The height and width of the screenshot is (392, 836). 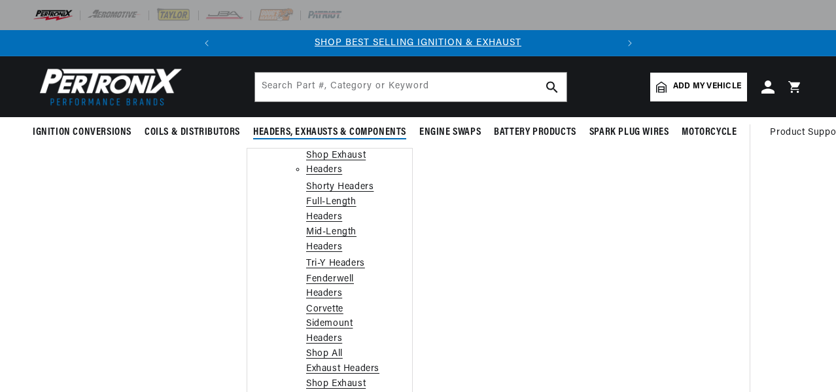 What do you see at coordinates (343, 361) in the screenshot?
I see `a: Shop All Exhaust Headers` at bounding box center [343, 361].